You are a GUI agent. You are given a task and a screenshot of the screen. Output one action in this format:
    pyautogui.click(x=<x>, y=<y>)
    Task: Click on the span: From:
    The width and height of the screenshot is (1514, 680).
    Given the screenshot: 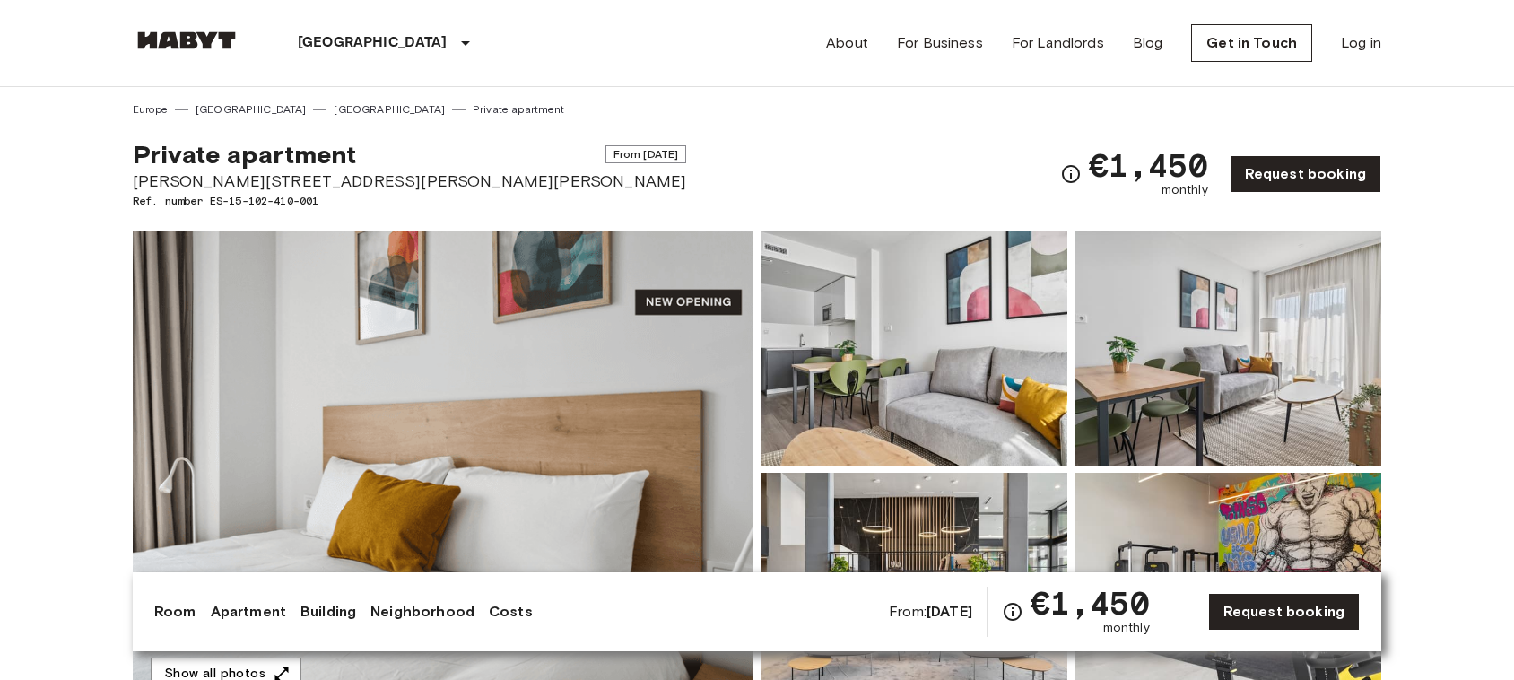 What is the action you would take?
    pyautogui.click(x=930, y=612)
    